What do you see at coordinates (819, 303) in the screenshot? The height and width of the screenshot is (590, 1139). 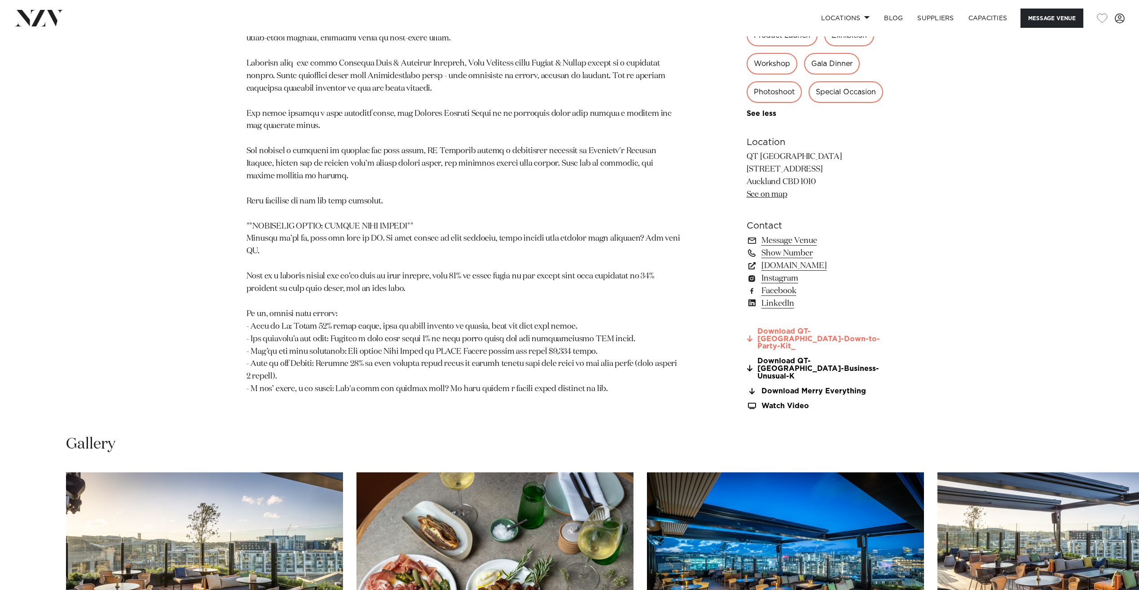 I see `a: LinkedIn` at bounding box center [819, 303].